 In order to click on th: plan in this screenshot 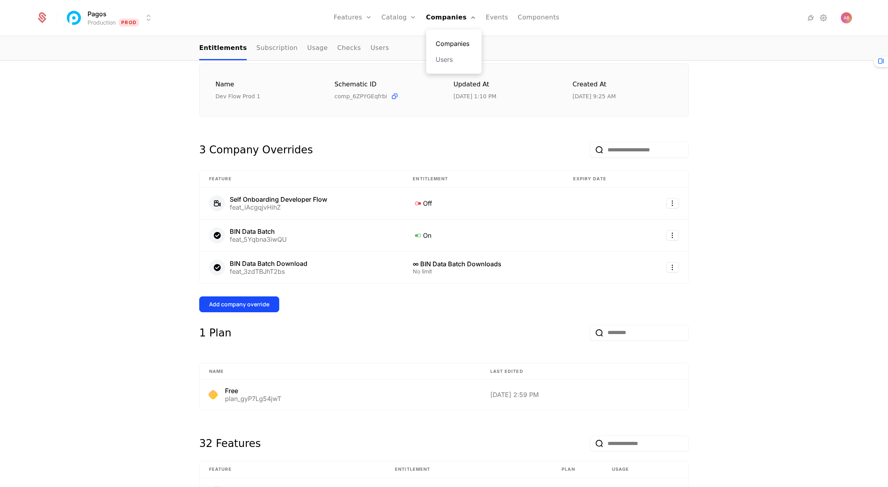, I will do `click(577, 469)`.